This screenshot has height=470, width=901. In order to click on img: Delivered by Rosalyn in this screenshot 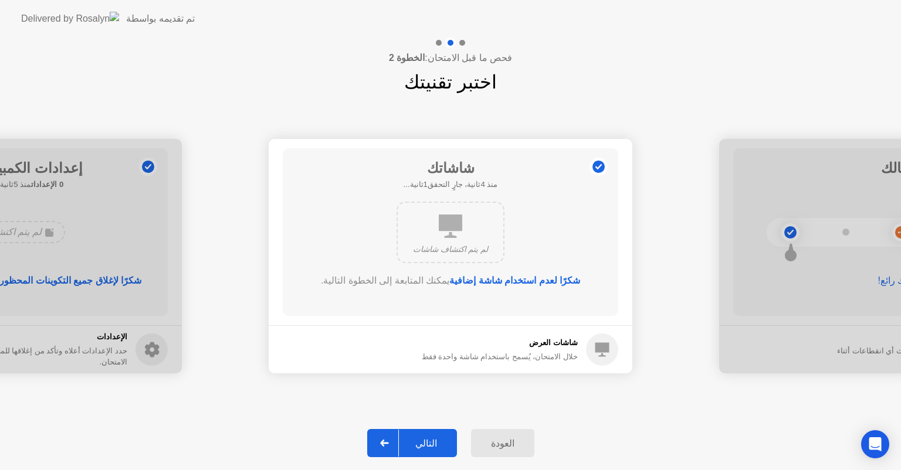, I will do `click(70, 18)`.